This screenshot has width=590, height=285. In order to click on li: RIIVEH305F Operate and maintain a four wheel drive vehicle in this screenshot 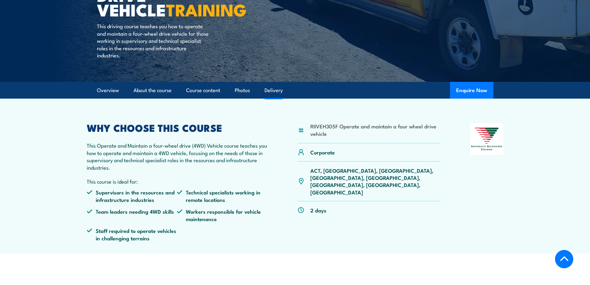, I will do `click(375, 130)`.